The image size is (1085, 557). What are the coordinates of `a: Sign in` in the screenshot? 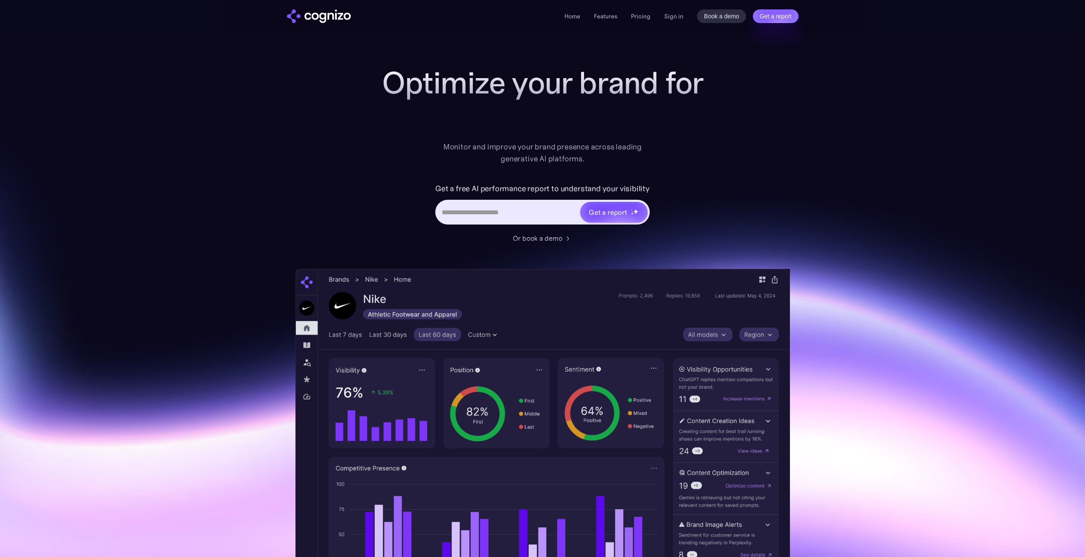 It's located at (674, 16).